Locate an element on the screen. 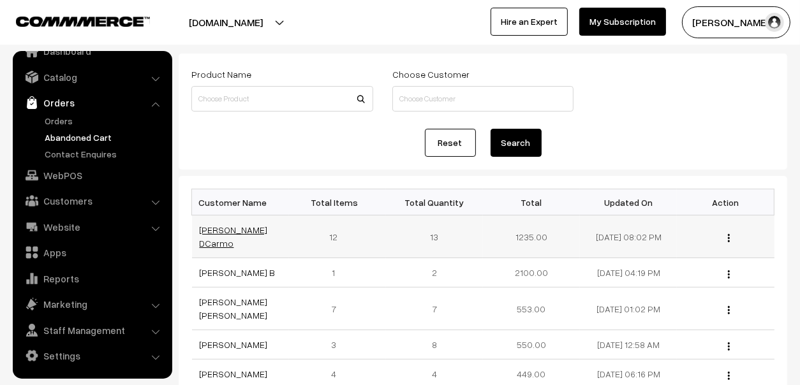  th: Updated On is located at coordinates (628, 202).